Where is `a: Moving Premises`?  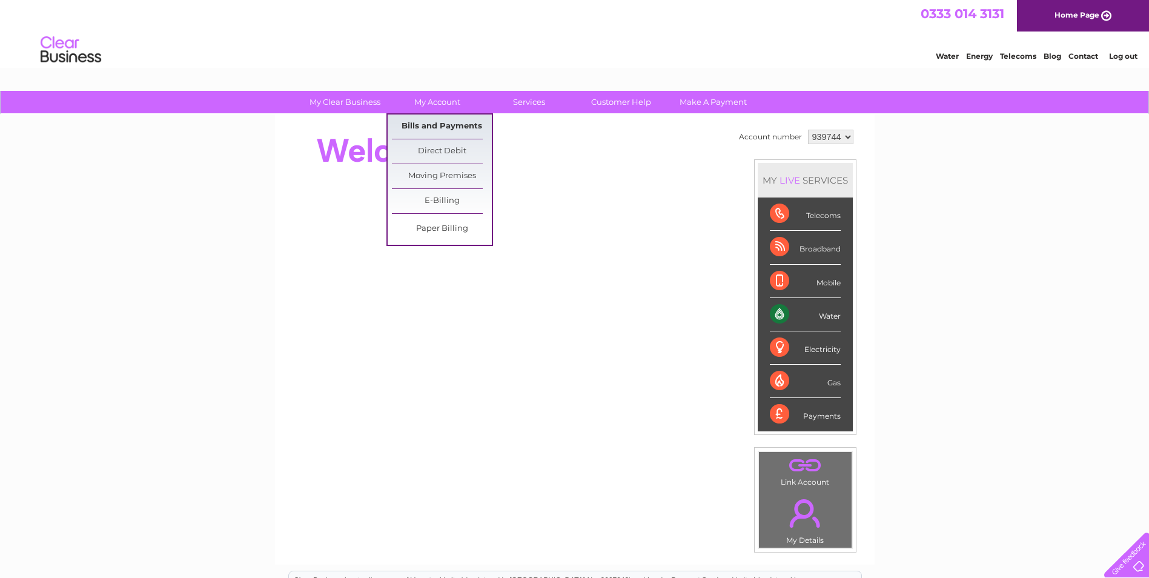
a: Moving Premises is located at coordinates (441, 176).